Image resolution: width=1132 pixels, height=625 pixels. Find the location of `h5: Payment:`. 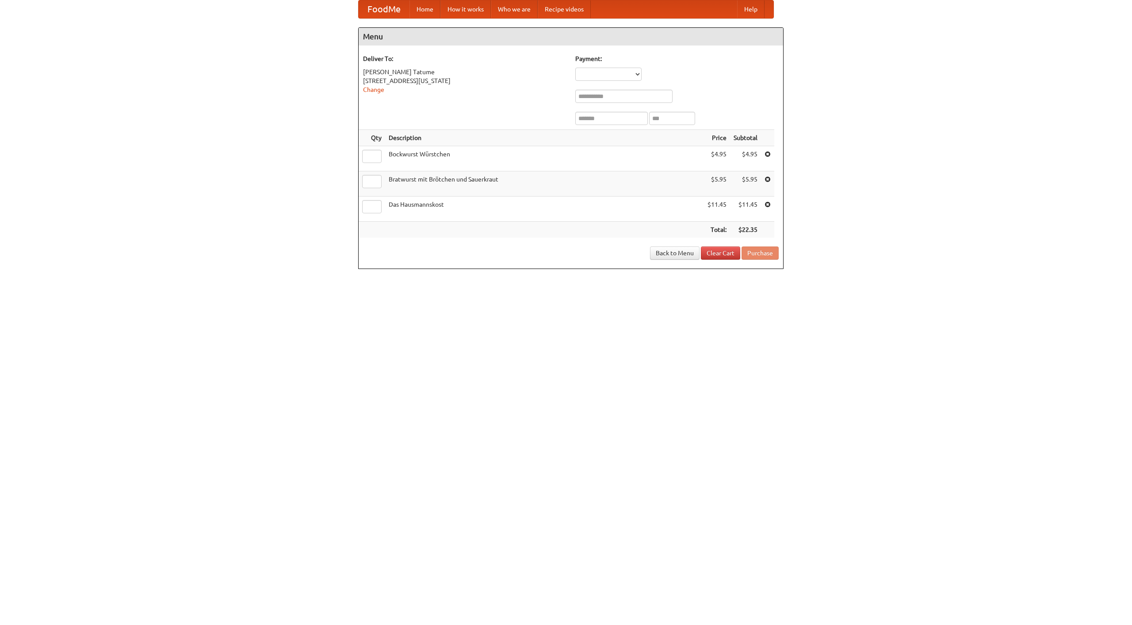

h5: Payment: is located at coordinates (677, 59).